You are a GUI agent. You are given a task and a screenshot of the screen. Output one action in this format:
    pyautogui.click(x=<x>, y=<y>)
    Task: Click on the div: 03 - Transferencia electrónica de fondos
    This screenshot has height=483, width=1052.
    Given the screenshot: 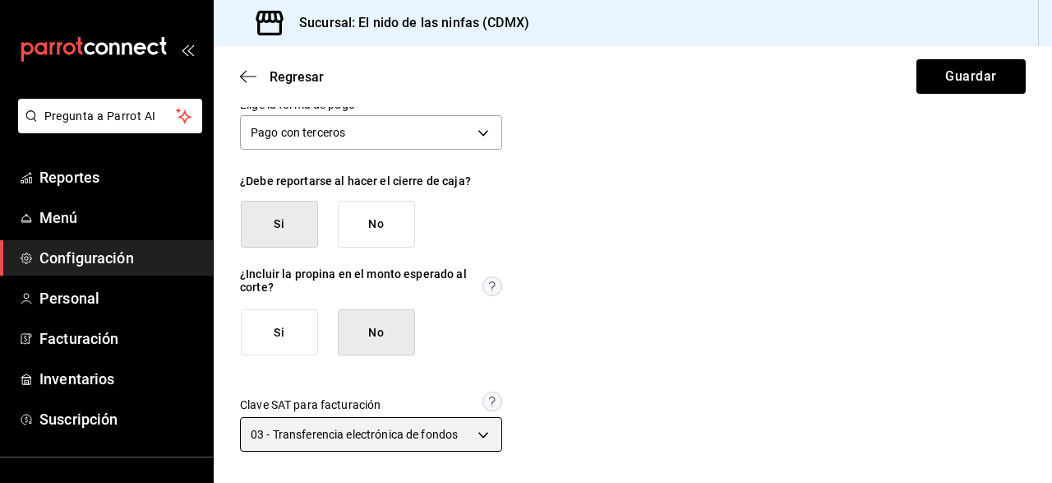 What is the action you would take?
    pyautogui.click(x=371, y=434)
    